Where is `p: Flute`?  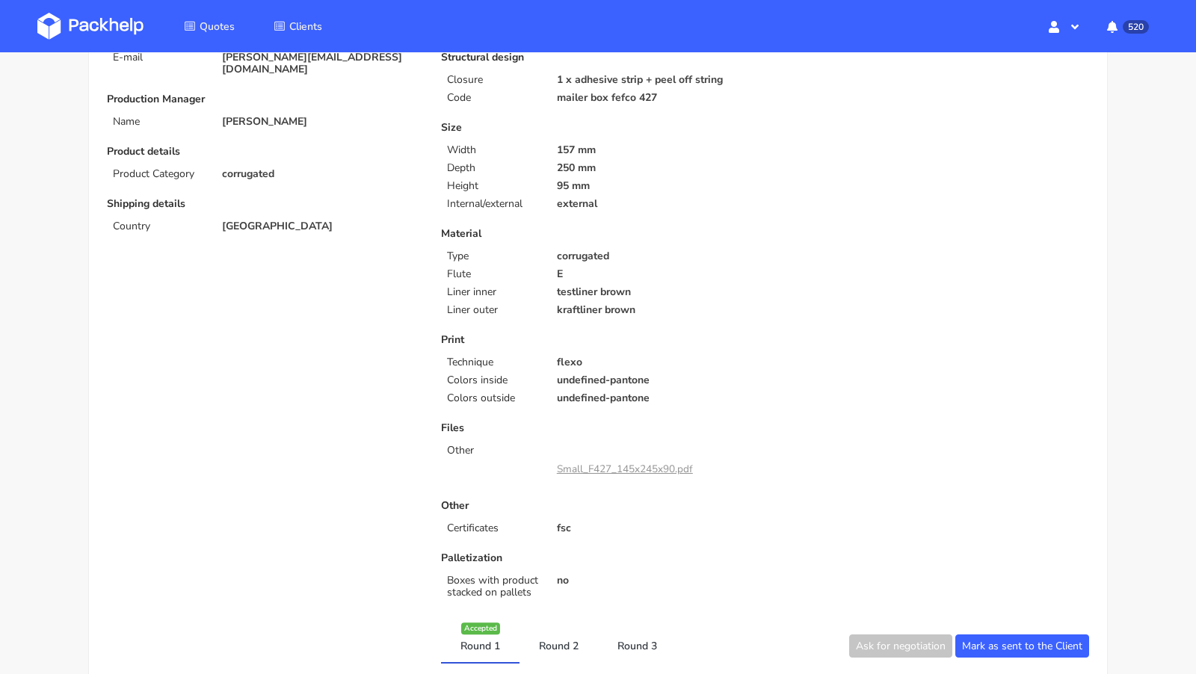 p: Flute is located at coordinates (493, 274).